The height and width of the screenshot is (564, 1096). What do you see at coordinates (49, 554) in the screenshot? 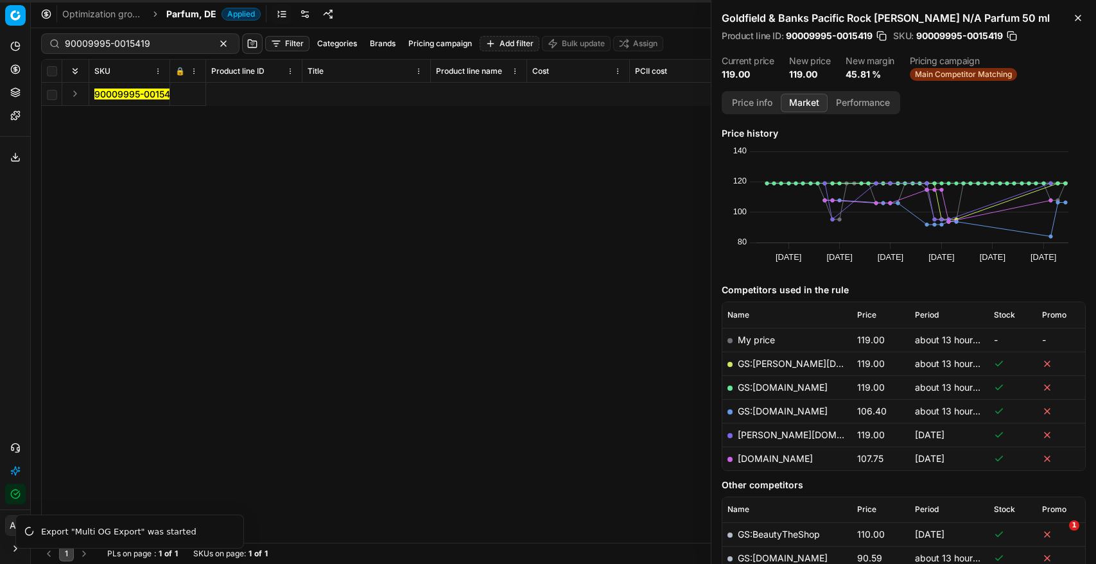
I see `button: Go to previous page` at bounding box center [49, 554].